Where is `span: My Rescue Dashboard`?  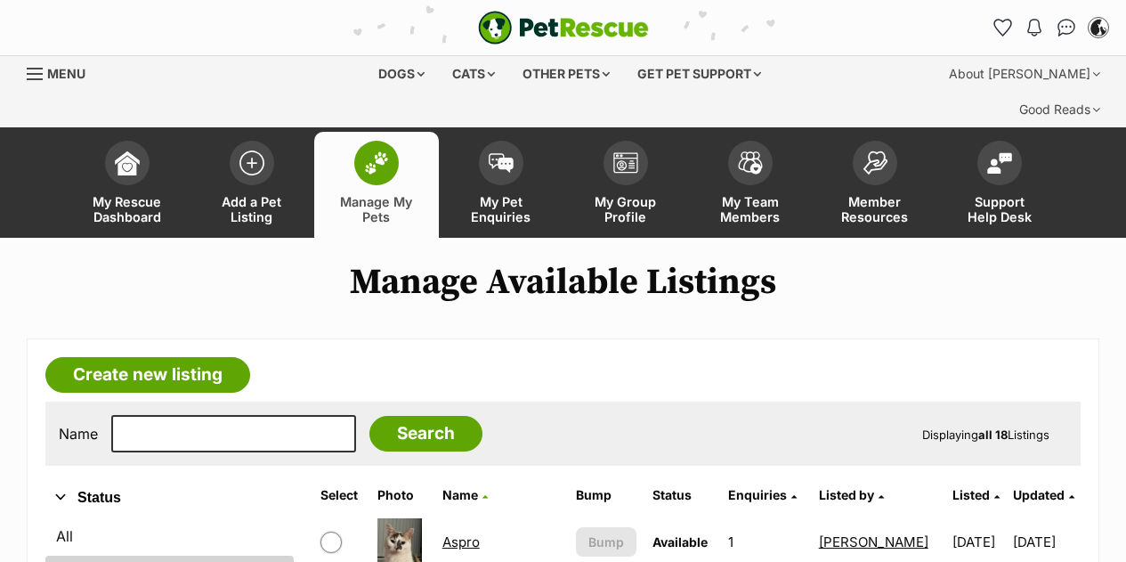
span: My Rescue Dashboard is located at coordinates (127, 209).